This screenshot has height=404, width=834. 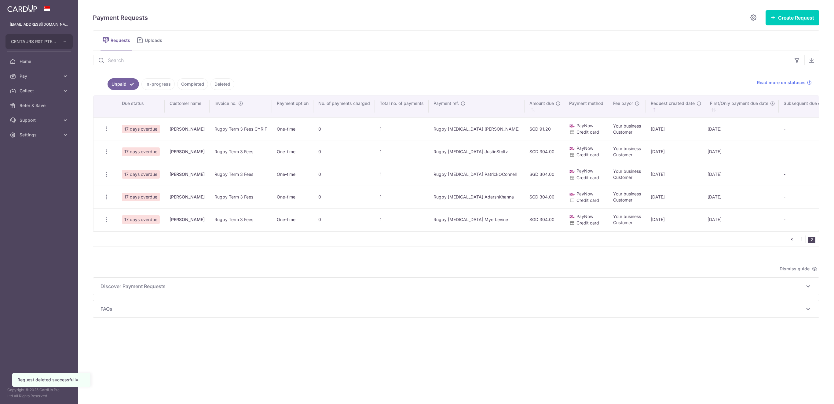 What do you see at coordinates (544, 129) in the screenshot?
I see `td: SGD 91.20` at bounding box center [544, 129].